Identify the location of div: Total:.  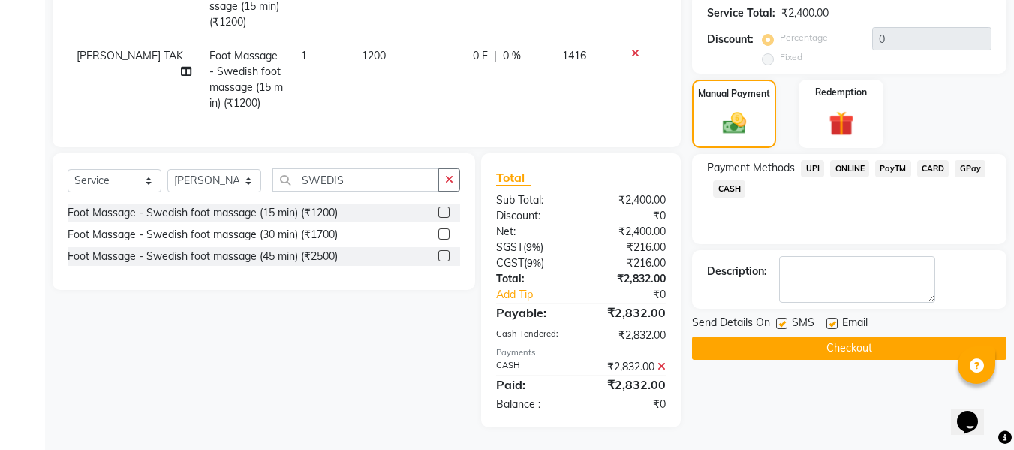
(533, 278).